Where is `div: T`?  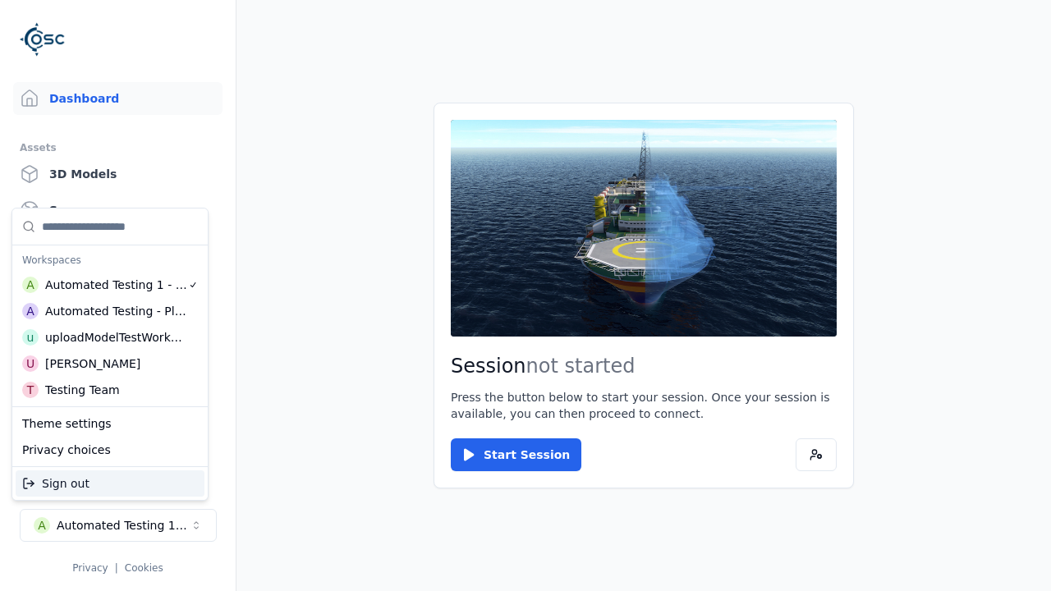
div: T is located at coordinates (30, 390).